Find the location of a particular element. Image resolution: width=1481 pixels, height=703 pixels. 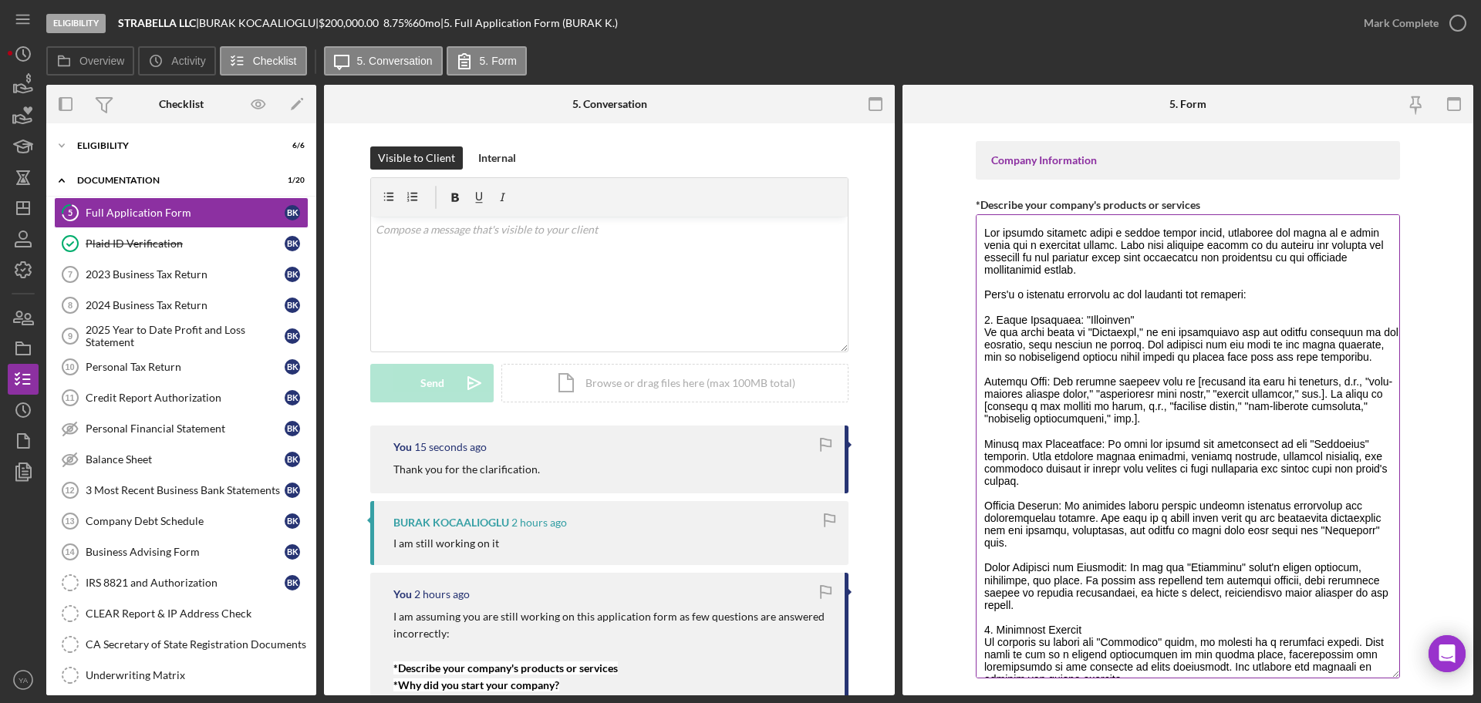

div: Company Debt Schedule is located at coordinates (185, 521).